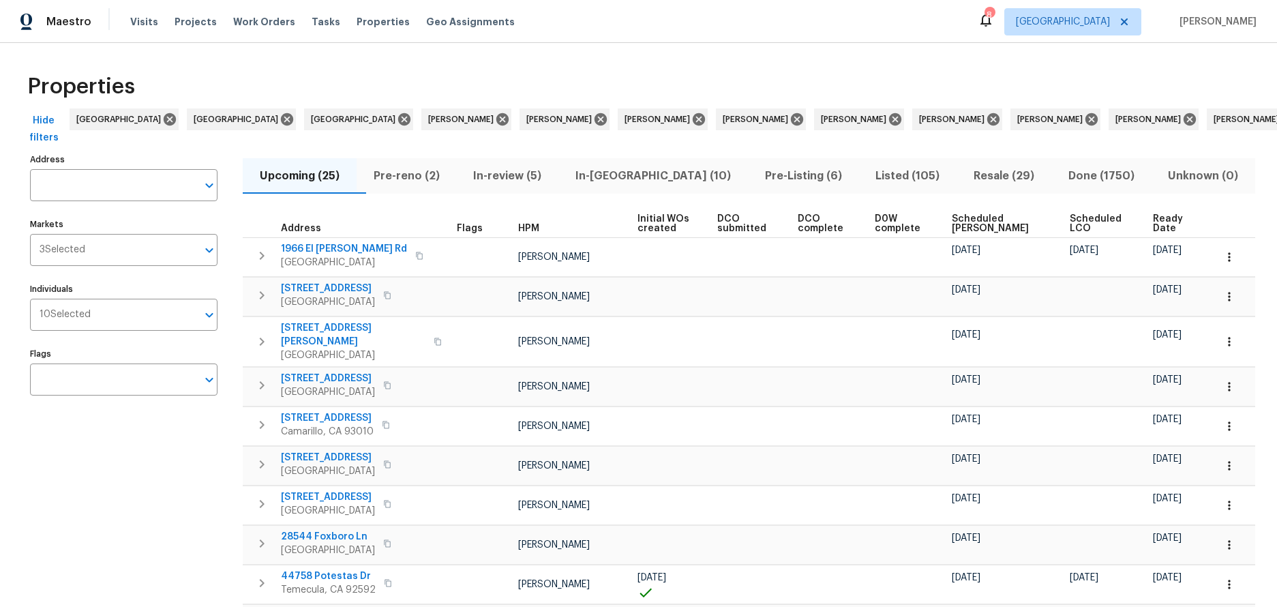  Describe the element at coordinates (328, 536) in the screenshot. I see `span: 28544 Foxboro Ln` at that location.